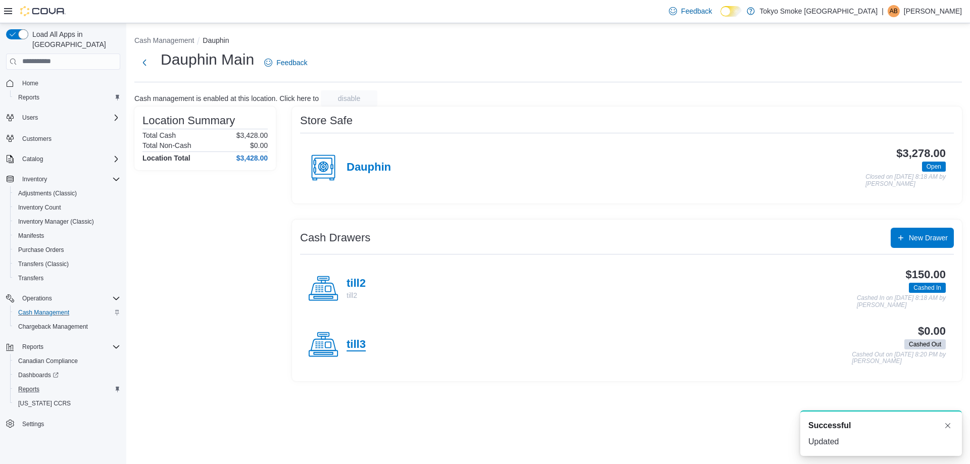  Describe the element at coordinates (928, 238) in the screenshot. I see `span: New Drawer` at that location.